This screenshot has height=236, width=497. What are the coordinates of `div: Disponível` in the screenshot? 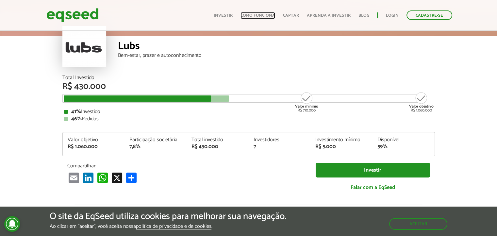 It's located at (403, 140).